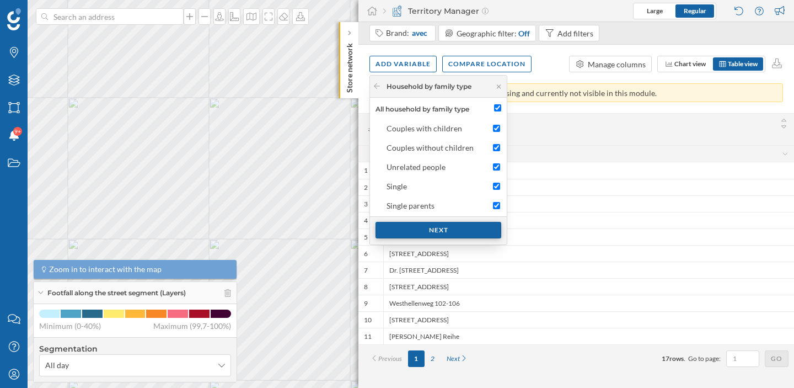 The height and width of the screenshot is (388, 794). Describe the element at coordinates (397, 11) in the screenshot. I see `img: territory-manager.svg` at that location.